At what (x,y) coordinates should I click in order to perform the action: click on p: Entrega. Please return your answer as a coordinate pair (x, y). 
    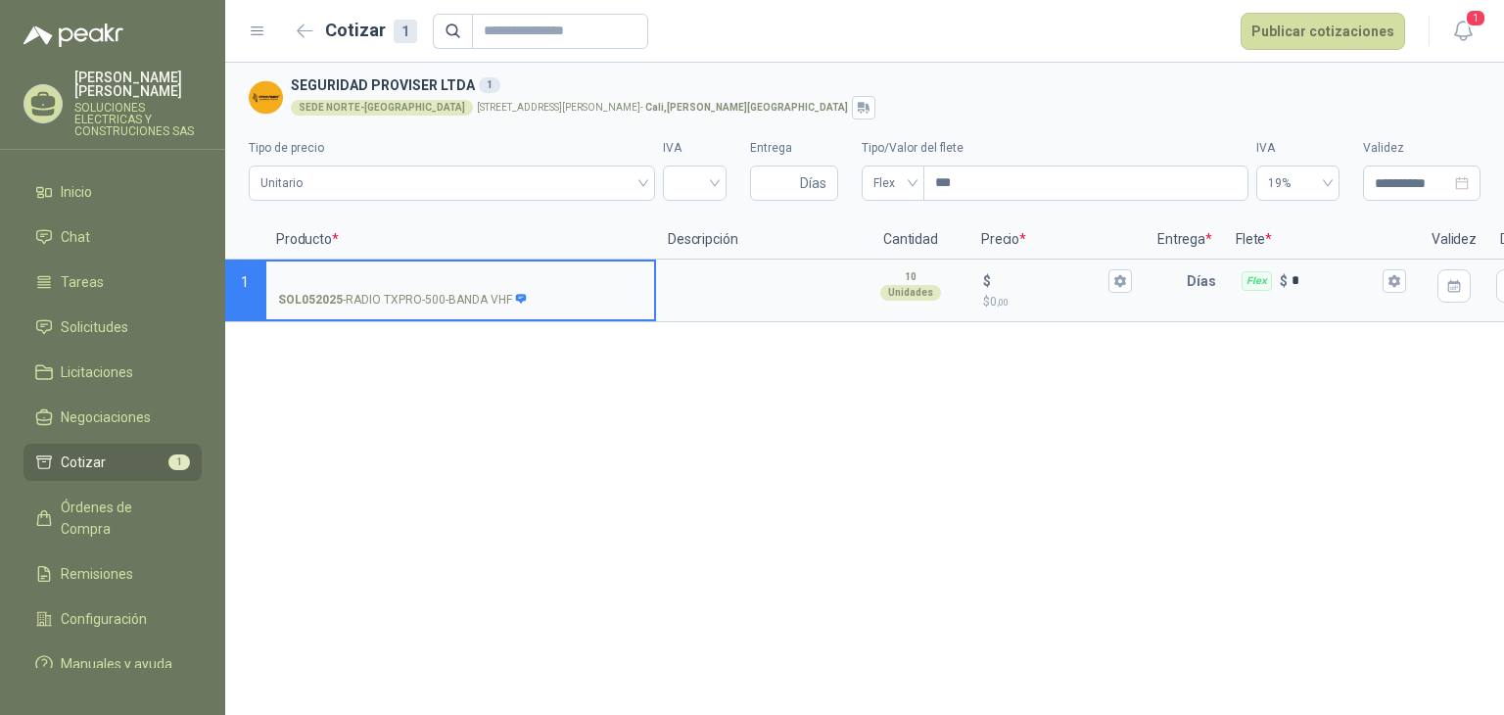
    Looking at the image, I should click on (1185, 240).